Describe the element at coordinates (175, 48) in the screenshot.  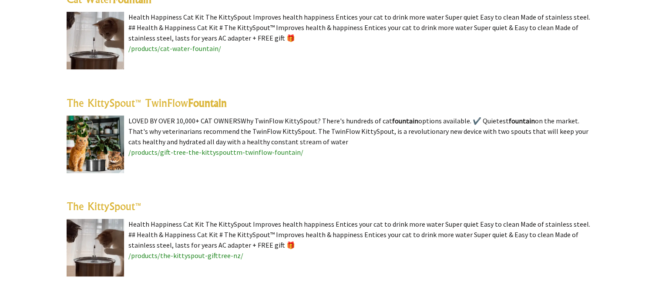
I see `a: /products/cat-water-fountain/` at that location.